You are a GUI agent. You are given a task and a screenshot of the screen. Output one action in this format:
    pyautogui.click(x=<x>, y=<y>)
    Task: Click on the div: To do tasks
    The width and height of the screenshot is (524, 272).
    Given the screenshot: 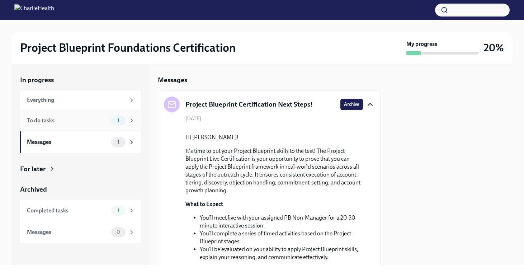 What is the action you would take?
    pyautogui.click(x=67, y=121)
    